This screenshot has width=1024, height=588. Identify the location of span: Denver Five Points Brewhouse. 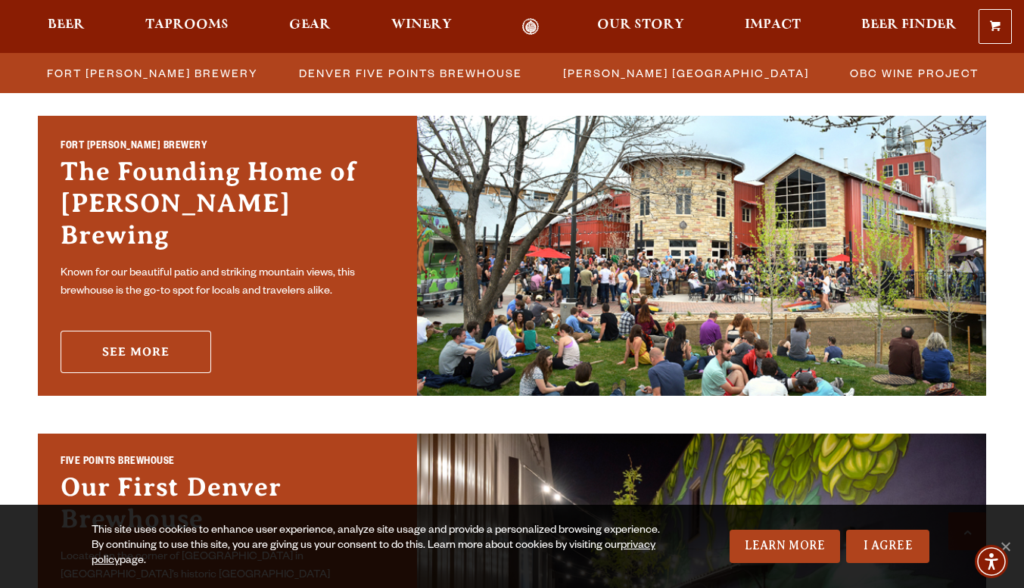
(410, 73).